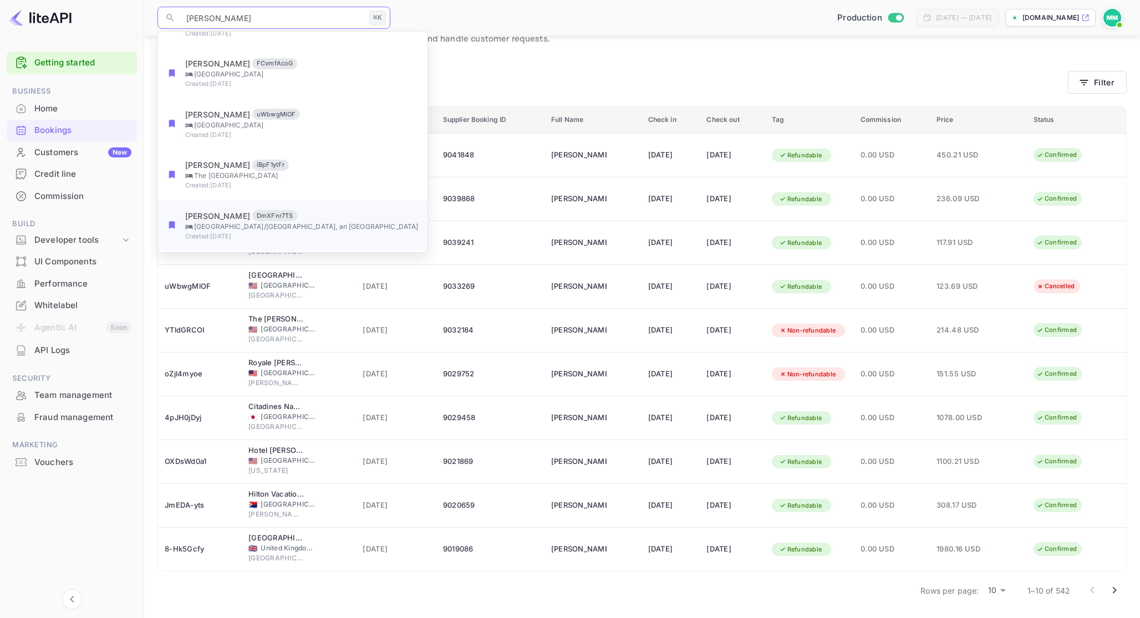 This screenshot has height=618, width=1140. Describe the element at coordinates (72, 130) in the screenshot. I see `div: Bookings` at that location.